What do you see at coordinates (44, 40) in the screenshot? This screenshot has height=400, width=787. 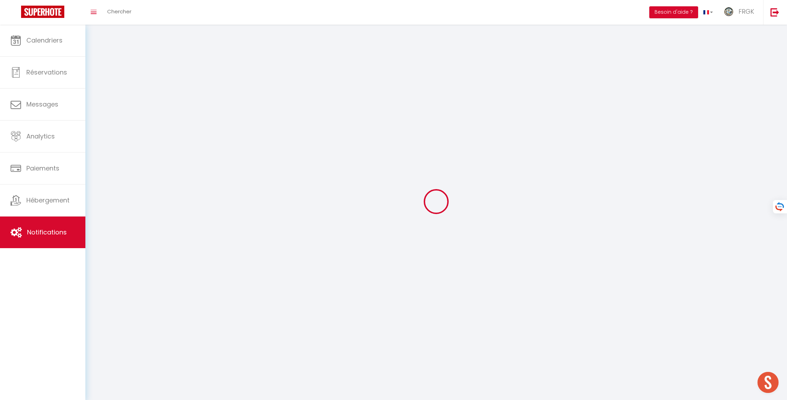 I see `span: Calendriers` at bounding box center [44, 40].